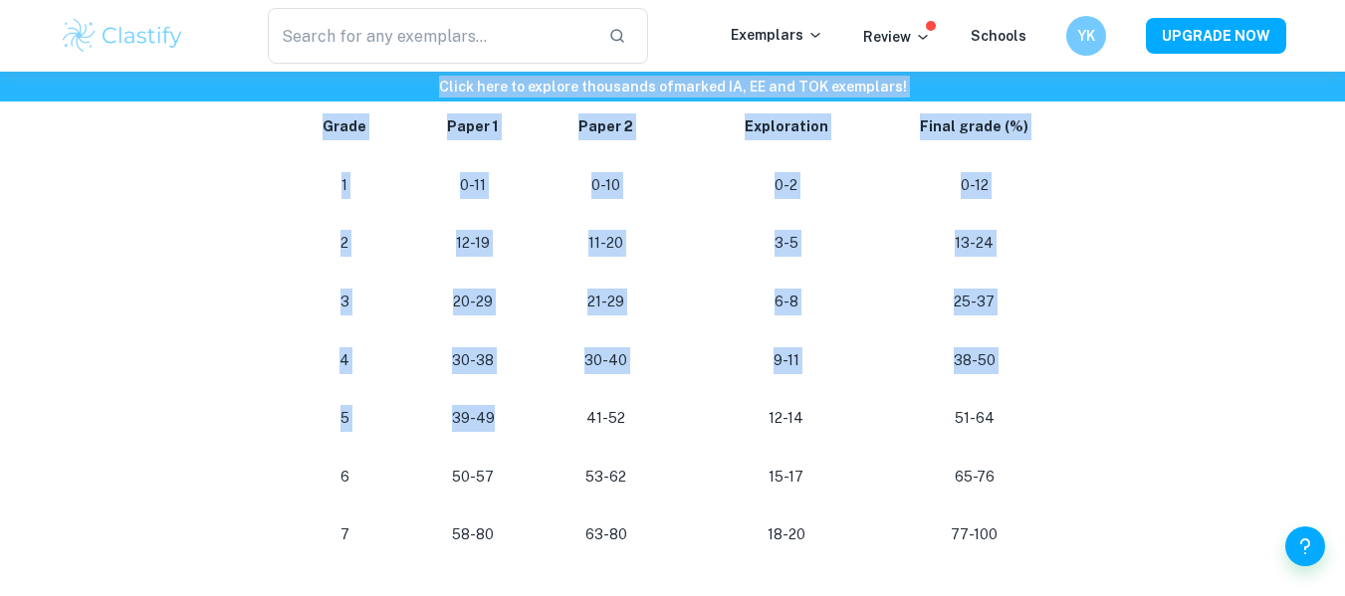 The height and width of the screenshot is (596, 1345). Describe the element at coordinates (786, 360) in the screenshot. I see `p: 9-11` at that location.